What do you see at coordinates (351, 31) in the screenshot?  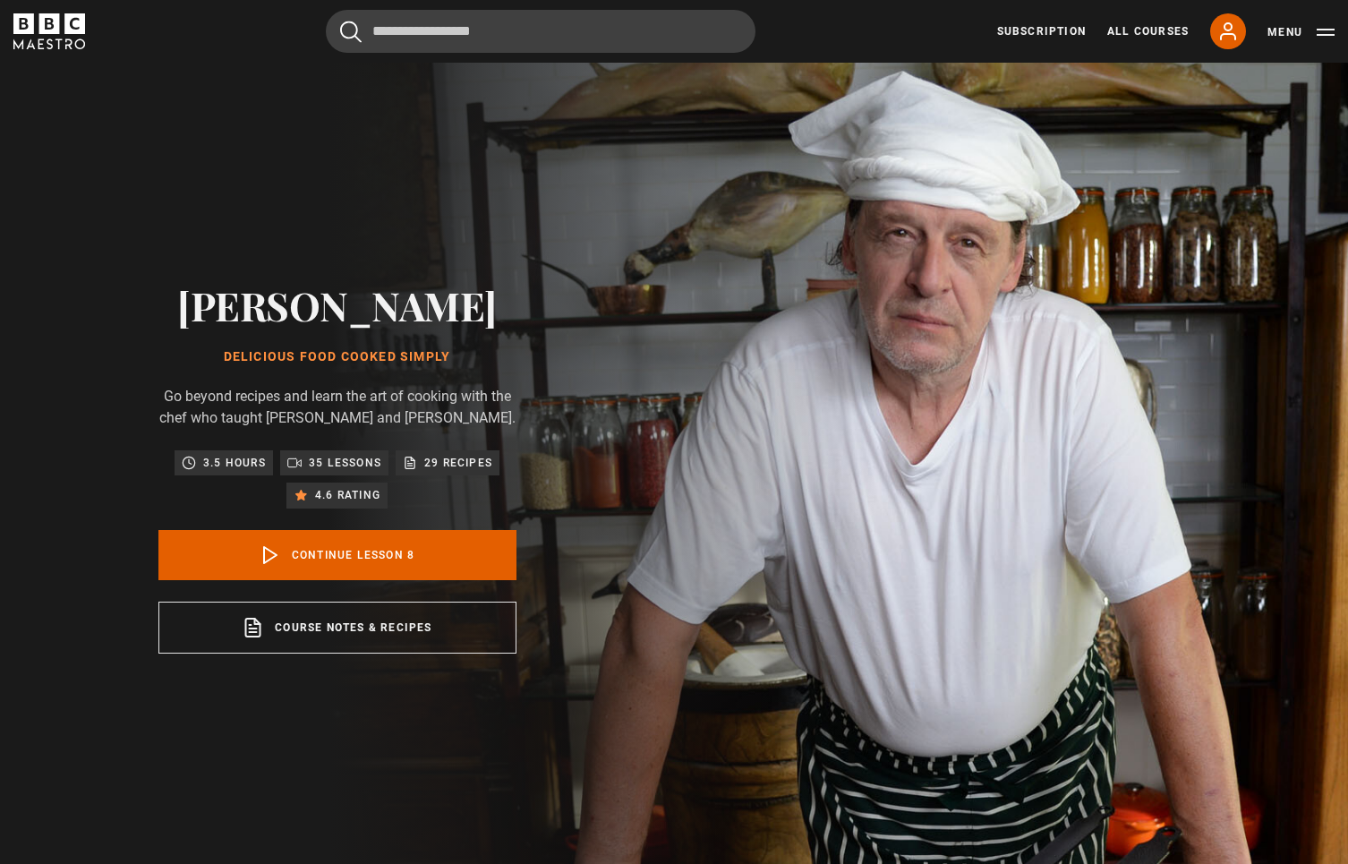 I see `button: Submit the search query` at bounding box center [351, 31].